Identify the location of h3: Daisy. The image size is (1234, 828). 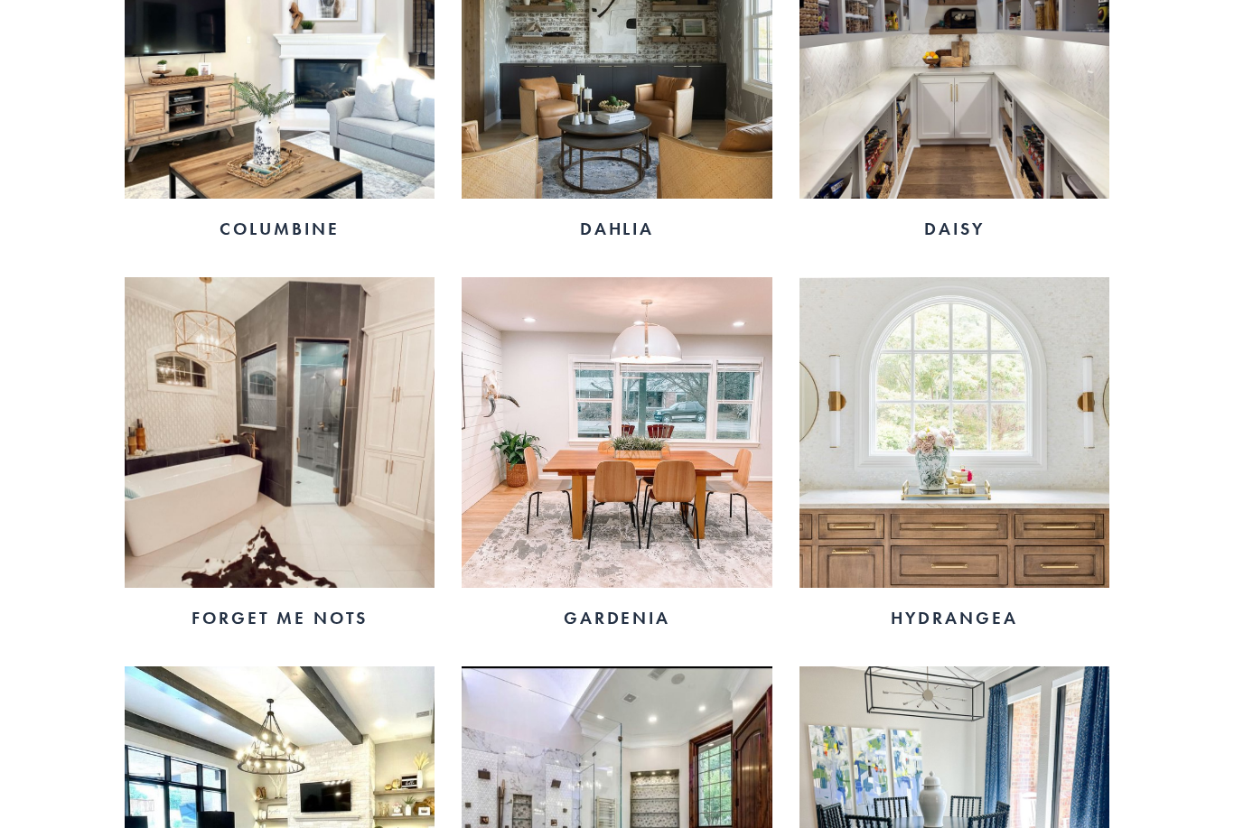
(955, 228).